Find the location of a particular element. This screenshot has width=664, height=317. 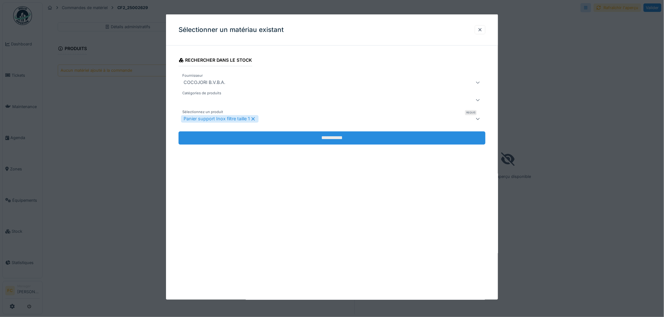

div: Panier support Inox filtre taille 1 is located at coordinates (220, 119).